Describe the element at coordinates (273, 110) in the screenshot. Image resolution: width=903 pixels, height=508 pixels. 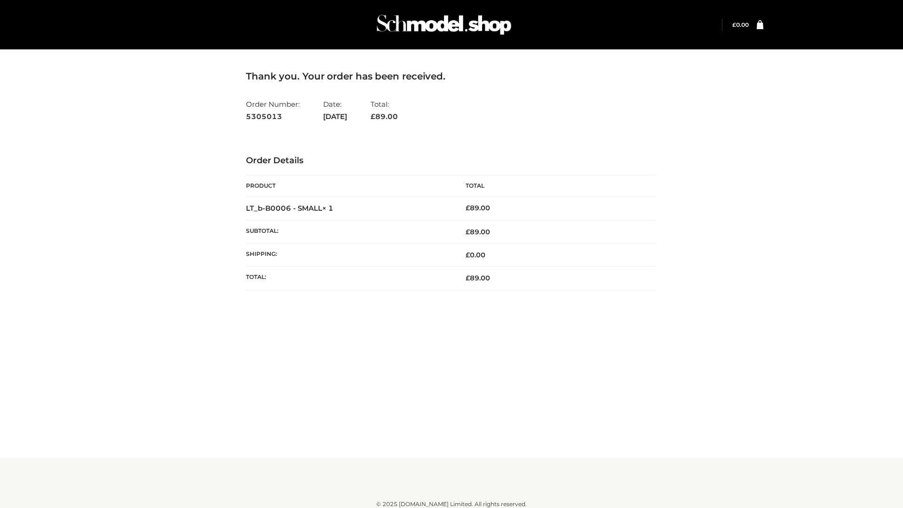
I see `li: Order Number:` at that location.